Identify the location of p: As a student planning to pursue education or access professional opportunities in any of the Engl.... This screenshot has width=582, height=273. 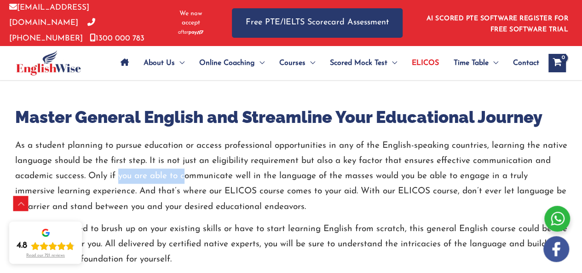
(291, 176).